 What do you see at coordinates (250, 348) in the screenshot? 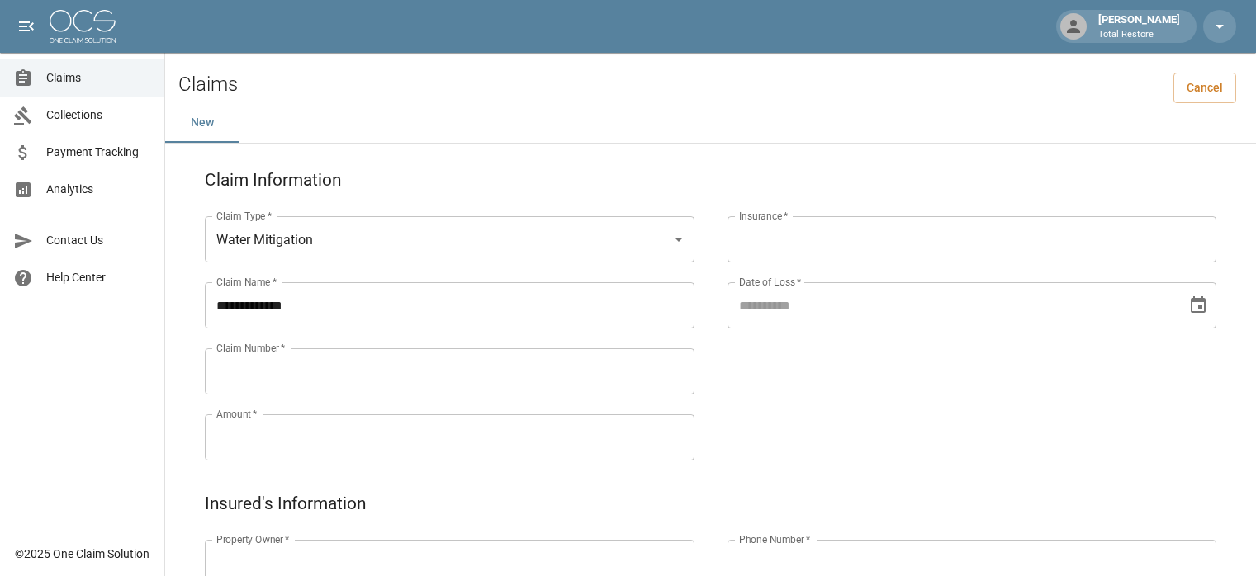
I see `label: Claim Number` at bounding box center [250, 348].